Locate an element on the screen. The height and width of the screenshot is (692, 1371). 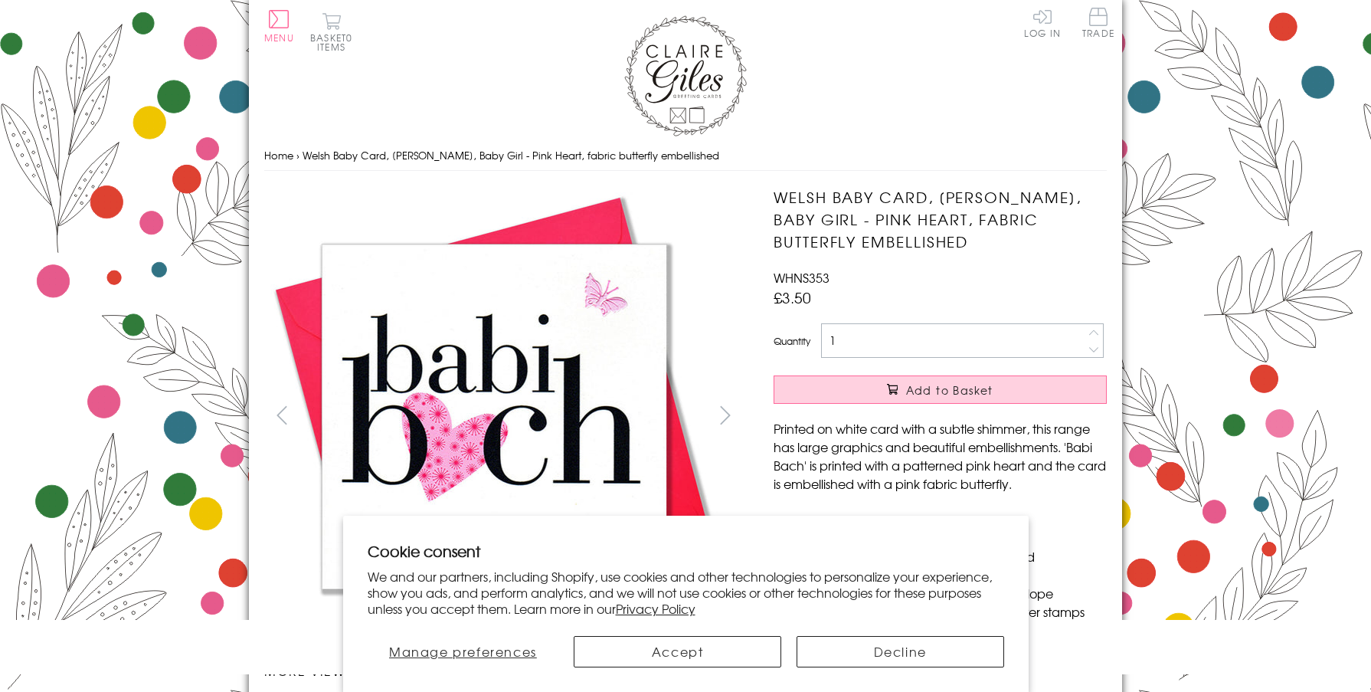
button: Decline is located at coordinates (900, 651).